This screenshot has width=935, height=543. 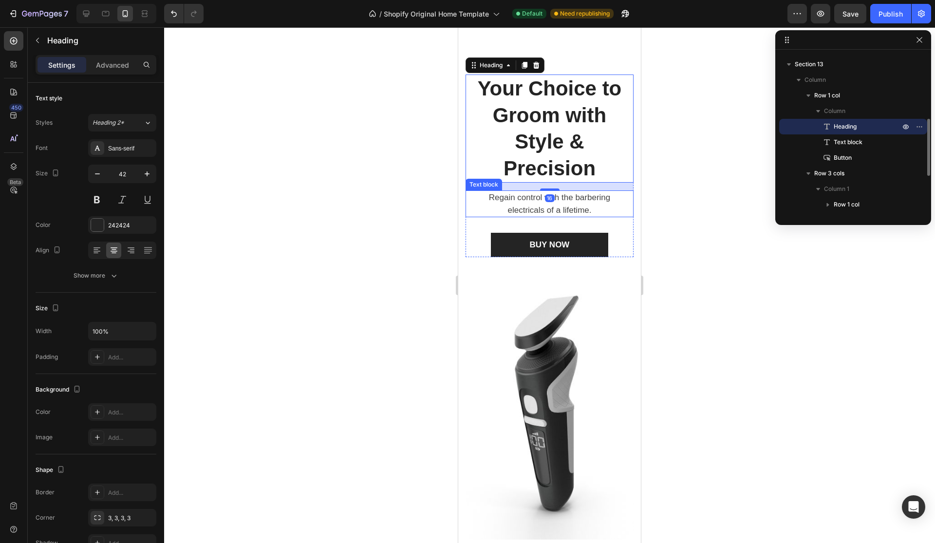 What do you see at coordinates (809, 64) in the screenshot?
I see `span: Section 13` at bounding box center [809, 64].